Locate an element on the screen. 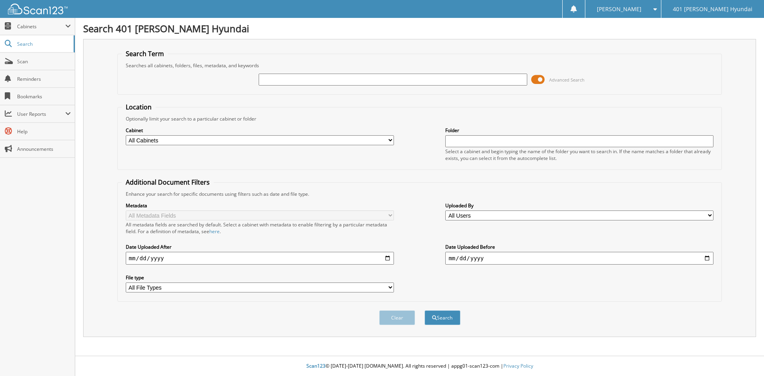 The width and height of the screenshot is (764, 376). input: end is located at coordinates (579, 258).